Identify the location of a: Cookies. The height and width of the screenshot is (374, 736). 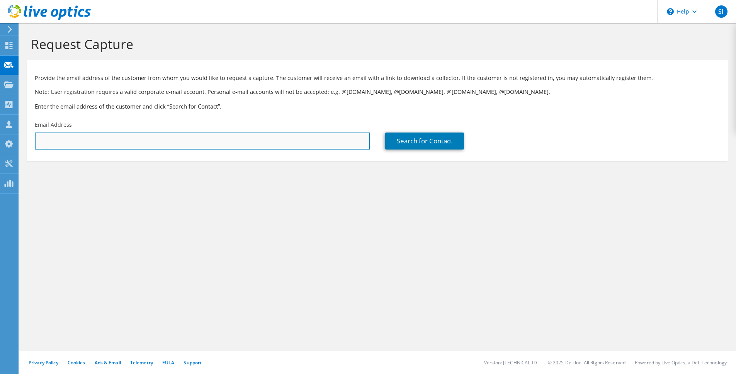
(76, 362).